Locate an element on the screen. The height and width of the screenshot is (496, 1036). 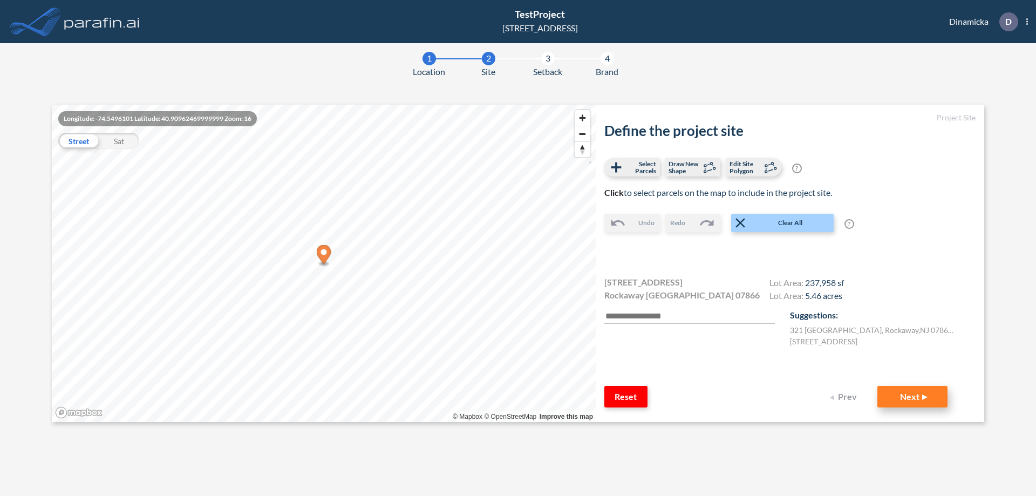
div: Dinamicka is located at coordinates (981, 22).